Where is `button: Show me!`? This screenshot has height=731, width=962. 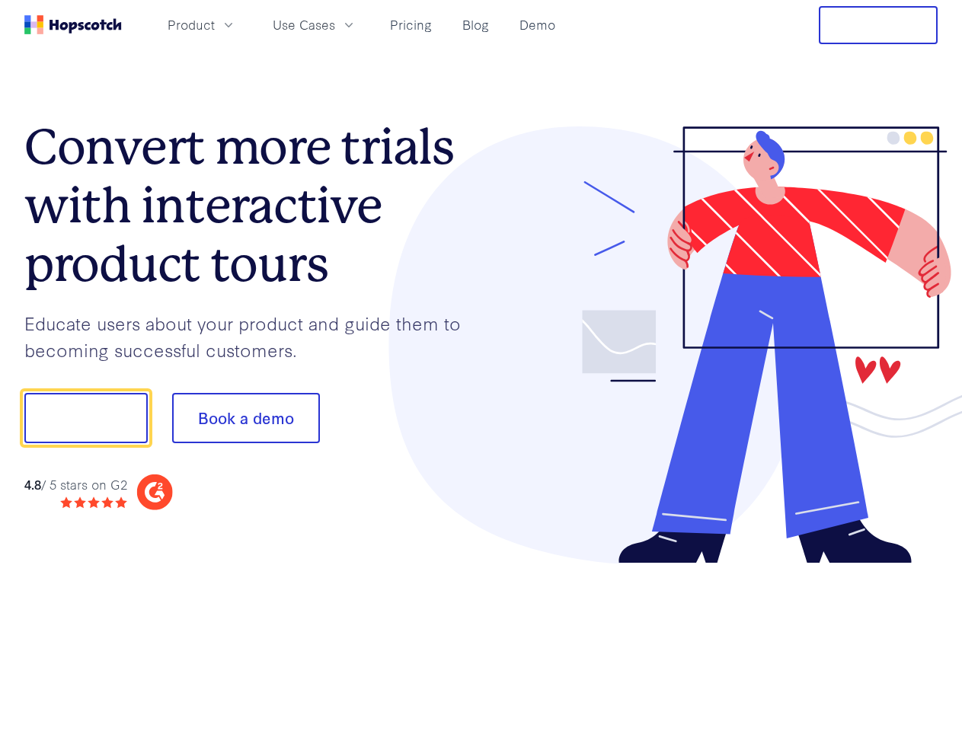
button: Show me! is located at coordinates (86, 418).